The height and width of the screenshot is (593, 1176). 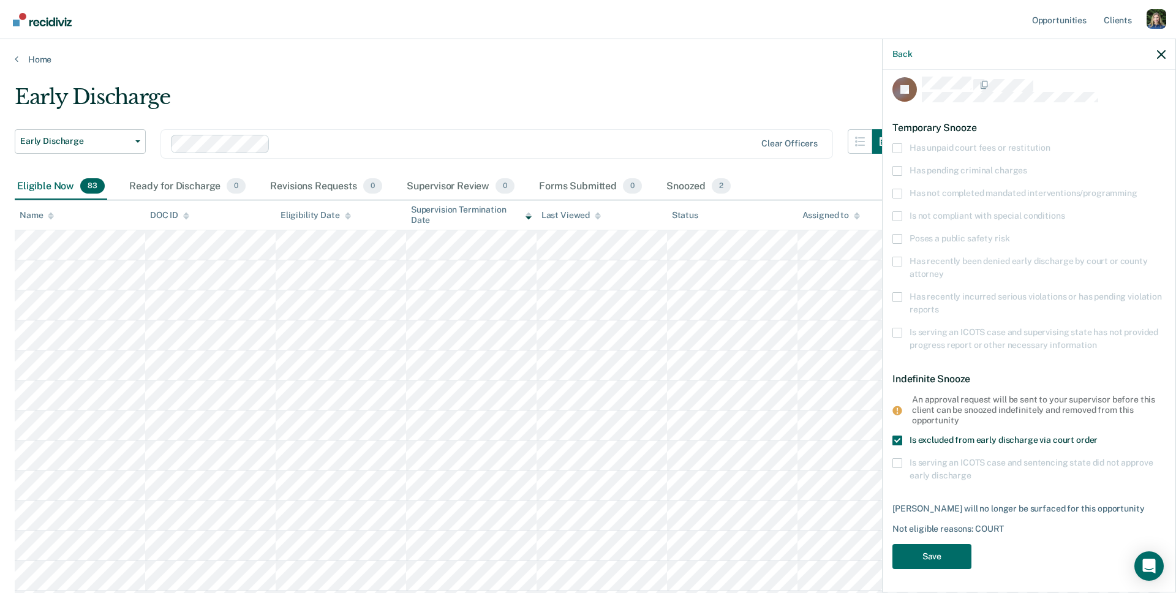 What do you see at coordinates (685, 215) in the screenshot?
I see `div: Status` at bounding box center [685, 215].